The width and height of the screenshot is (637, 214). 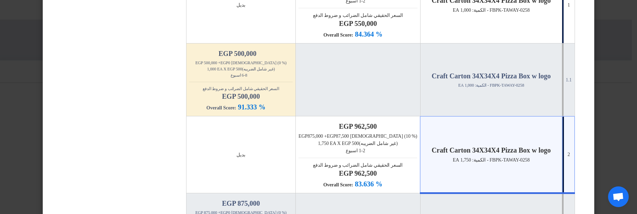 I want to click on span: 1,750, so click(x=323, y=143).